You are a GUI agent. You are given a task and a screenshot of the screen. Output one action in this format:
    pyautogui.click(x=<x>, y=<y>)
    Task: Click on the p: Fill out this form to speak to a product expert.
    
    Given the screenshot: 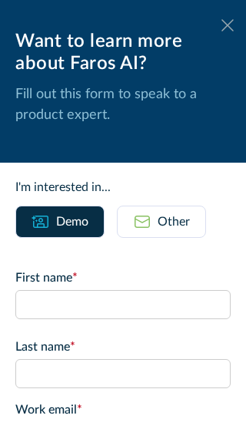 What is the action you would take?
    pyautogui.click(x=123, y=105)
    